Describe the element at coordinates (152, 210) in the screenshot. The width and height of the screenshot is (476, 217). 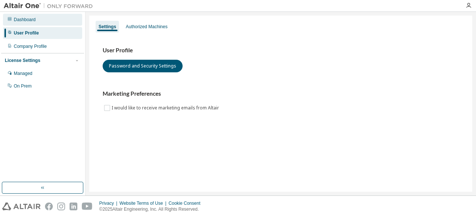
I see `p: © 2025 Altair Engineering, Inc. All Rights Reserved.` at that location.